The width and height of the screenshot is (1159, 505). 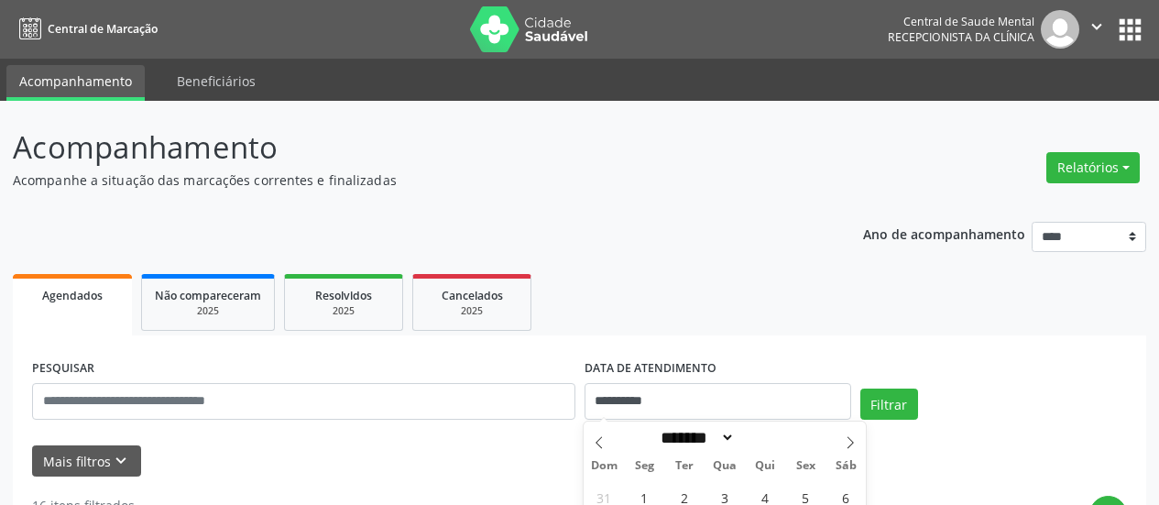 I want to click on select: Month, so click(x=696, y=437).